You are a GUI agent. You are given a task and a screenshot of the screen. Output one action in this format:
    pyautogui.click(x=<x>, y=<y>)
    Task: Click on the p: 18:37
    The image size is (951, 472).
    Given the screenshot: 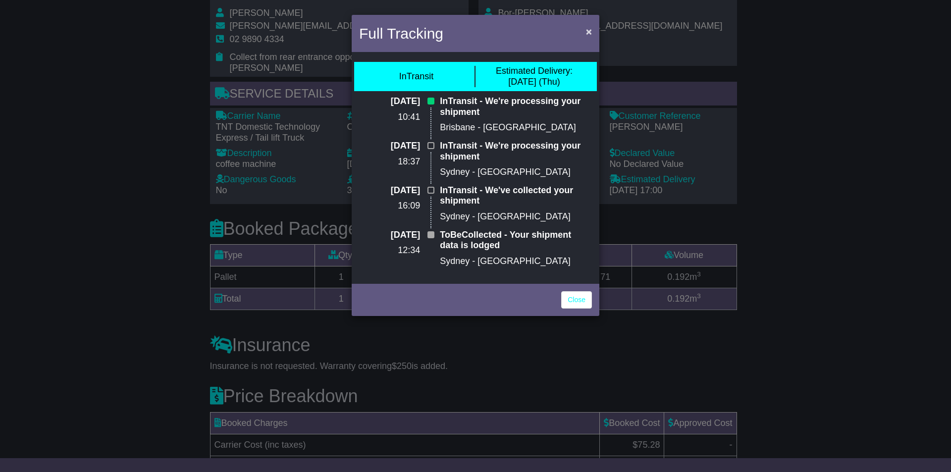 What is the action you would take?
    pyautogui.click(x=389, y=162)
    